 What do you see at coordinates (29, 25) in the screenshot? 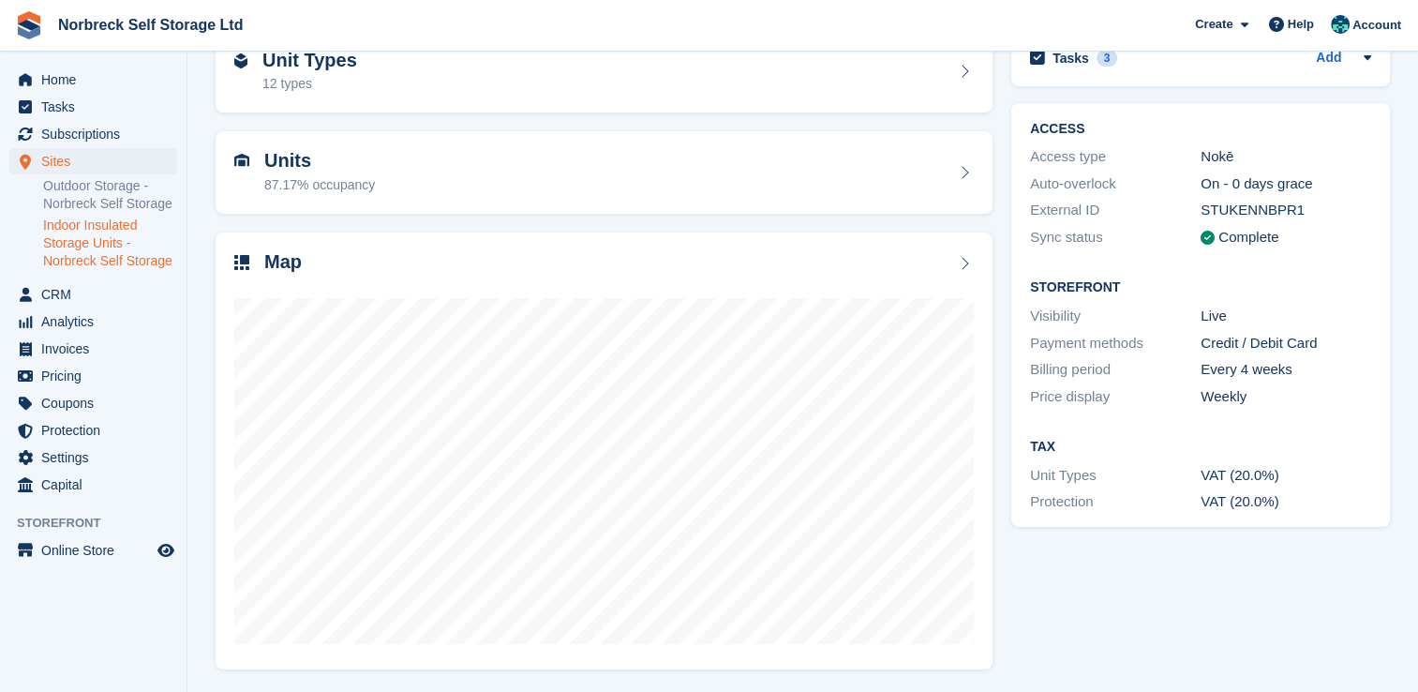
I see `img: stora-icon-8386f47178a22dfd0bd8f6a31ec36ba5ce8667c1dd55bd0f319d3a0aa187defe.svg` at bounding box center [29, 25].